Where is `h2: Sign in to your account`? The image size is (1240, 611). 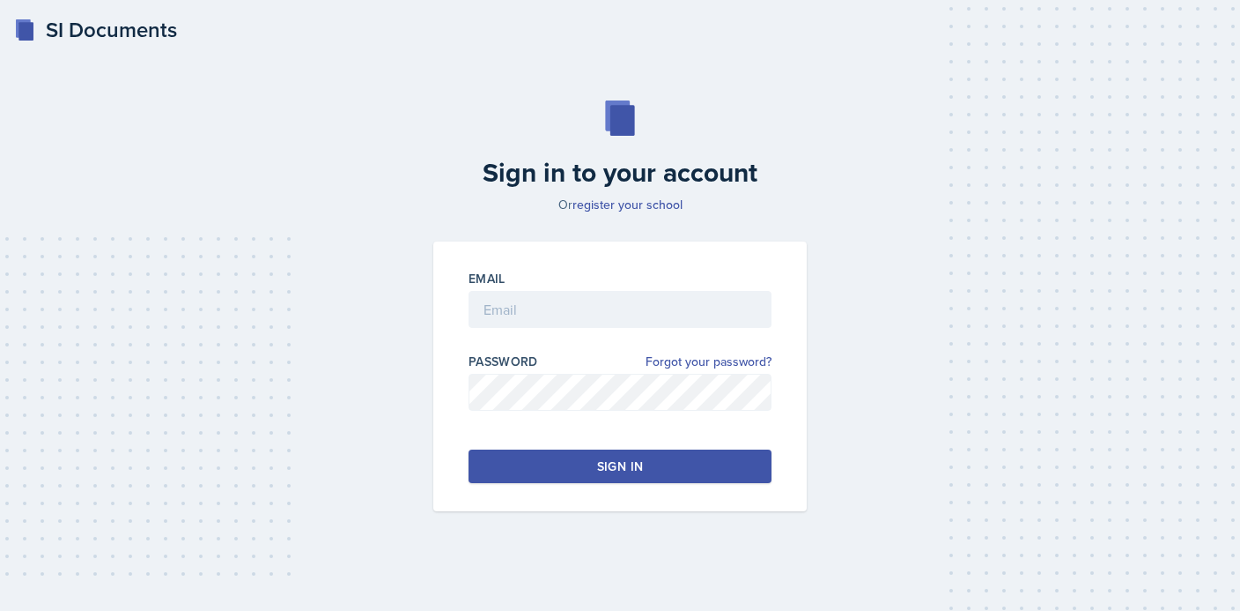
h2: Sign in to your account is located at coordinates (620, 173).